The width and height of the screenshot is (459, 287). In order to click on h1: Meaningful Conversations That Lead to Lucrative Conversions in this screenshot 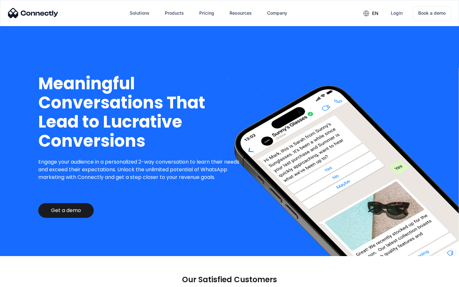, I will do `click(141, 112)`.